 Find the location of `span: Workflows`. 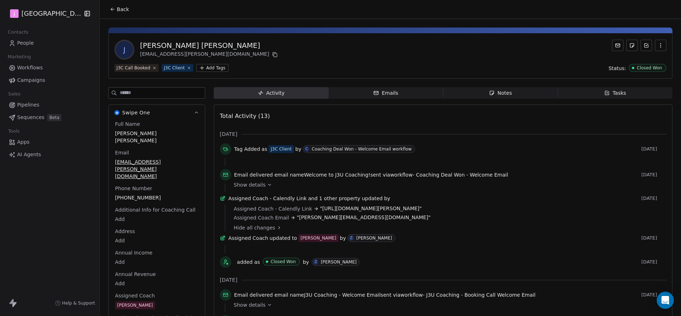

span: Workflows is located at coordinates (30, 68).